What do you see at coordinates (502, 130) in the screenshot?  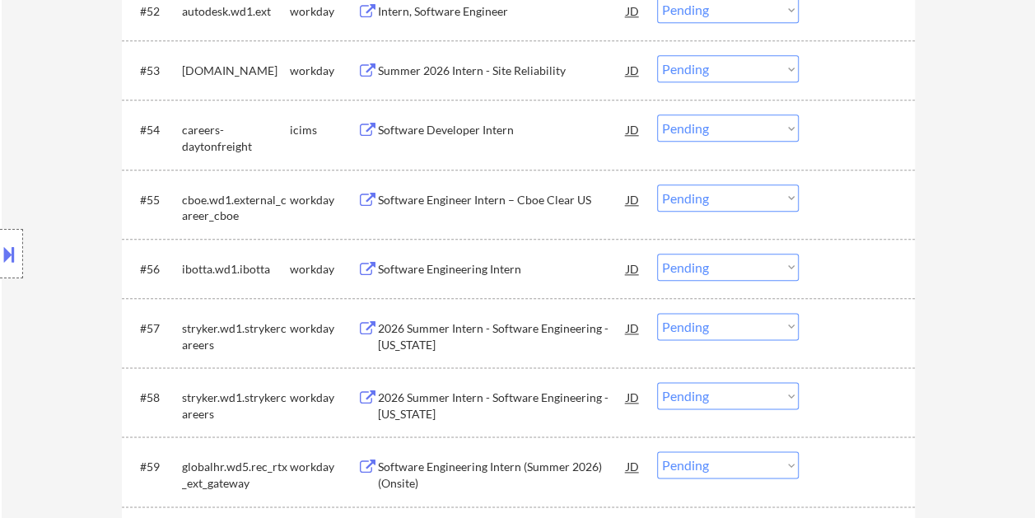 I see `div: Software Developer Intern` at bounding box center [502, 130].